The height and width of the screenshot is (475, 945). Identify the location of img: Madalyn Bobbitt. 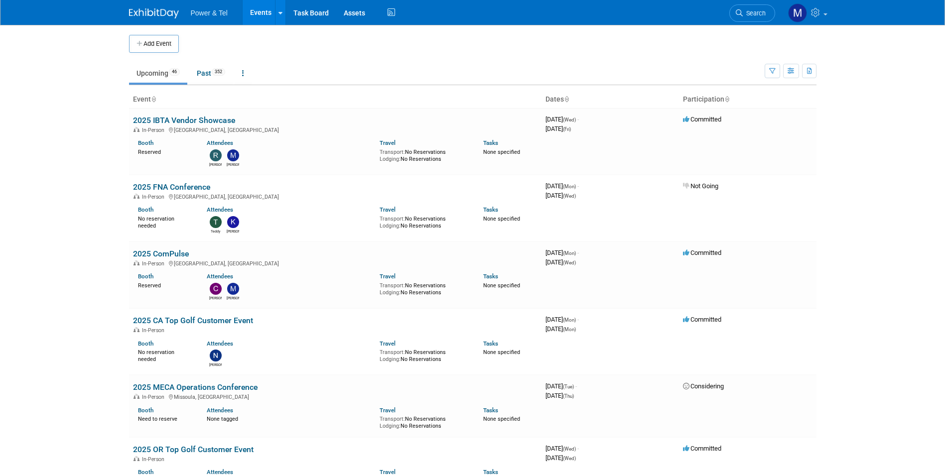
(798, 13).